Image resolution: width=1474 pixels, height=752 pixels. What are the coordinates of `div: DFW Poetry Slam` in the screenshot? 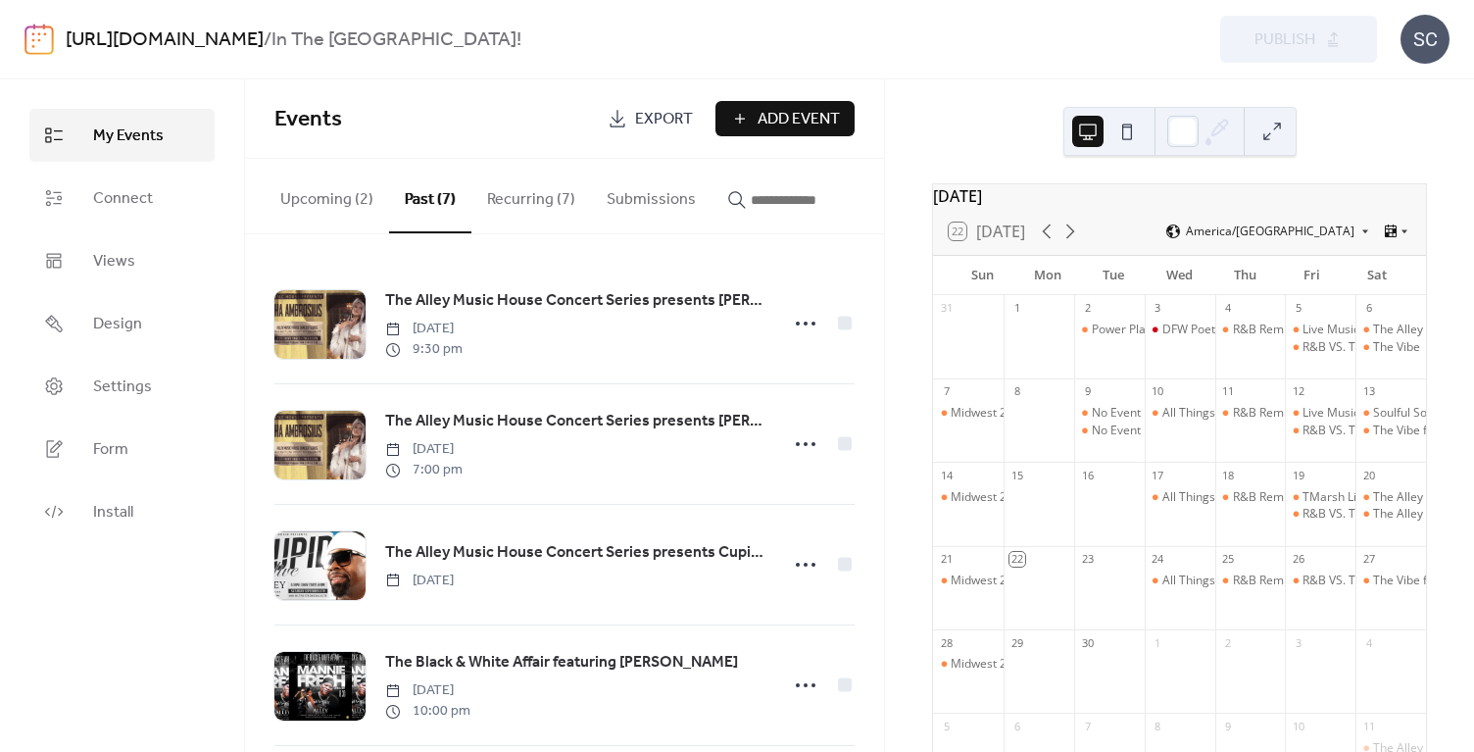 It's located at (1180, 329).